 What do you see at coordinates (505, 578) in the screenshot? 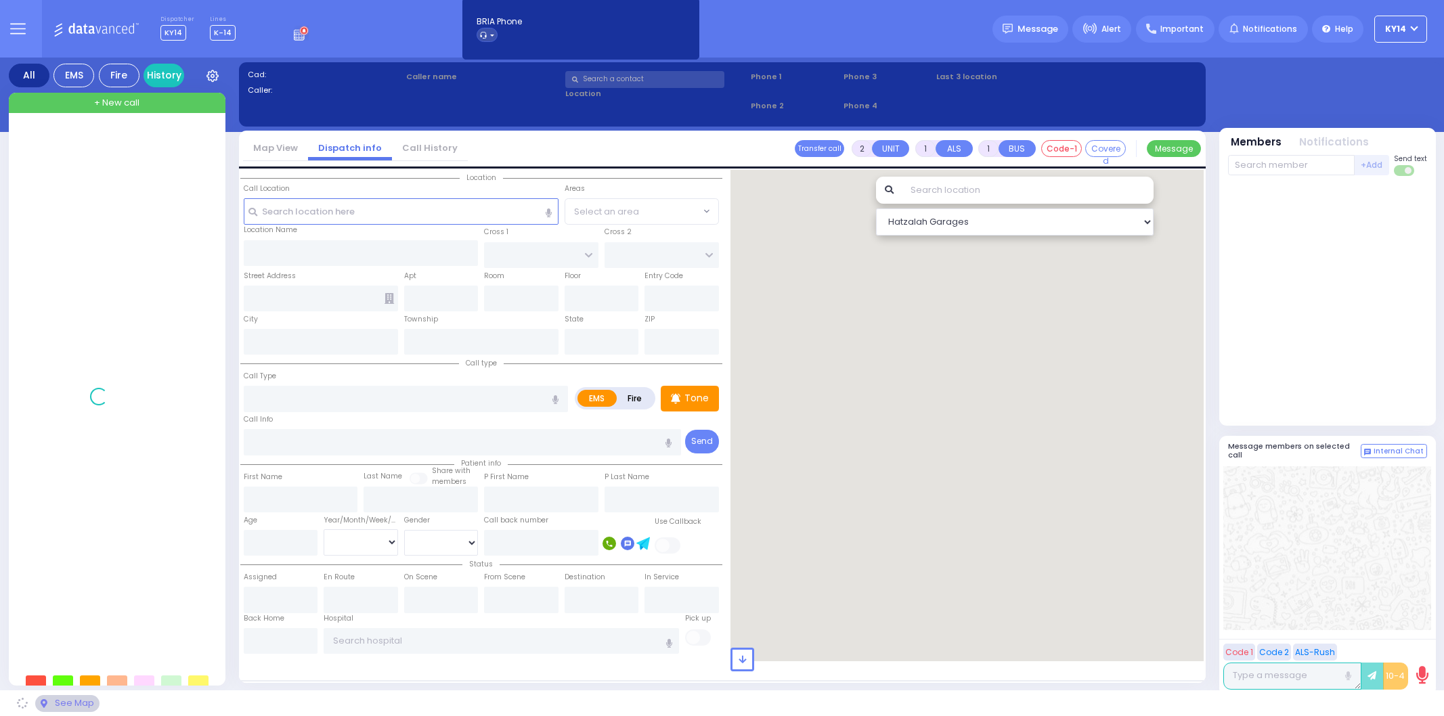
I see `label: From Scene` at bounding box center [505, 578].